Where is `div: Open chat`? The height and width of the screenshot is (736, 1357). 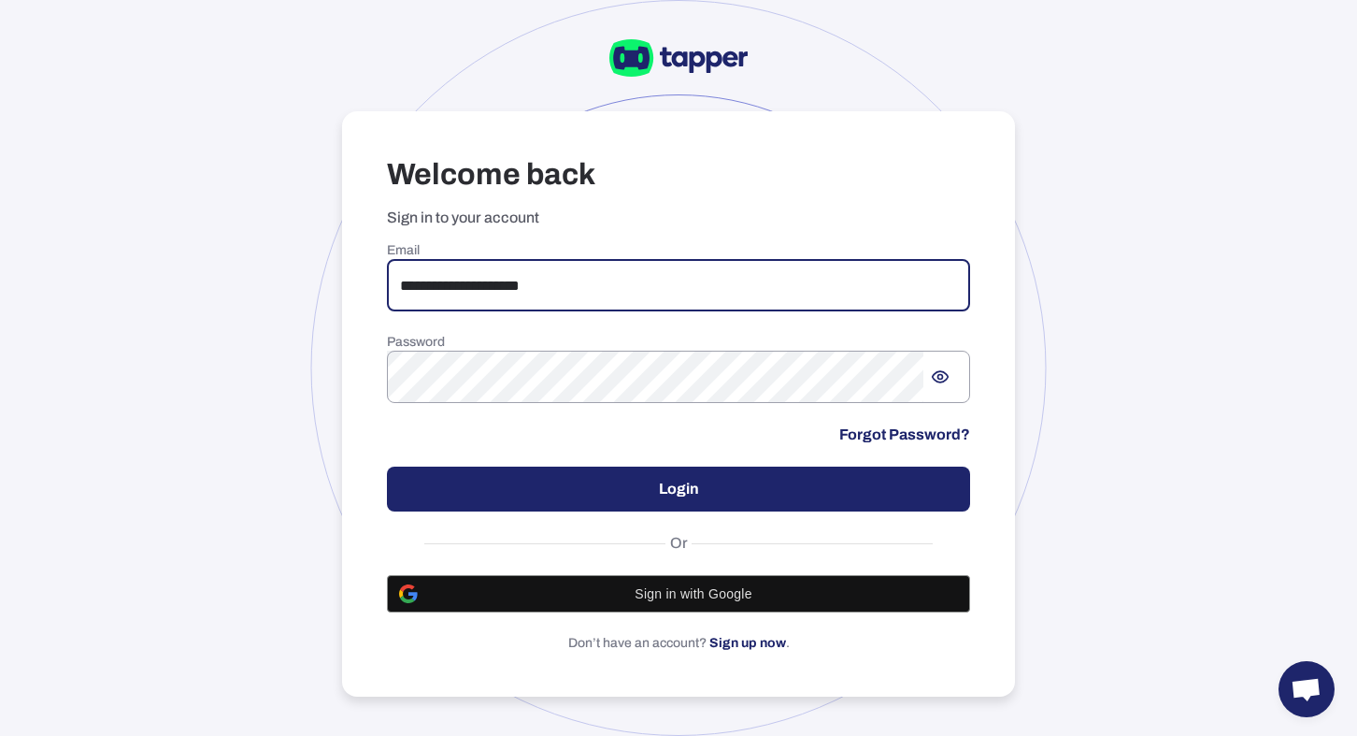 div: Open chat is located at coordinates (1307, 689).